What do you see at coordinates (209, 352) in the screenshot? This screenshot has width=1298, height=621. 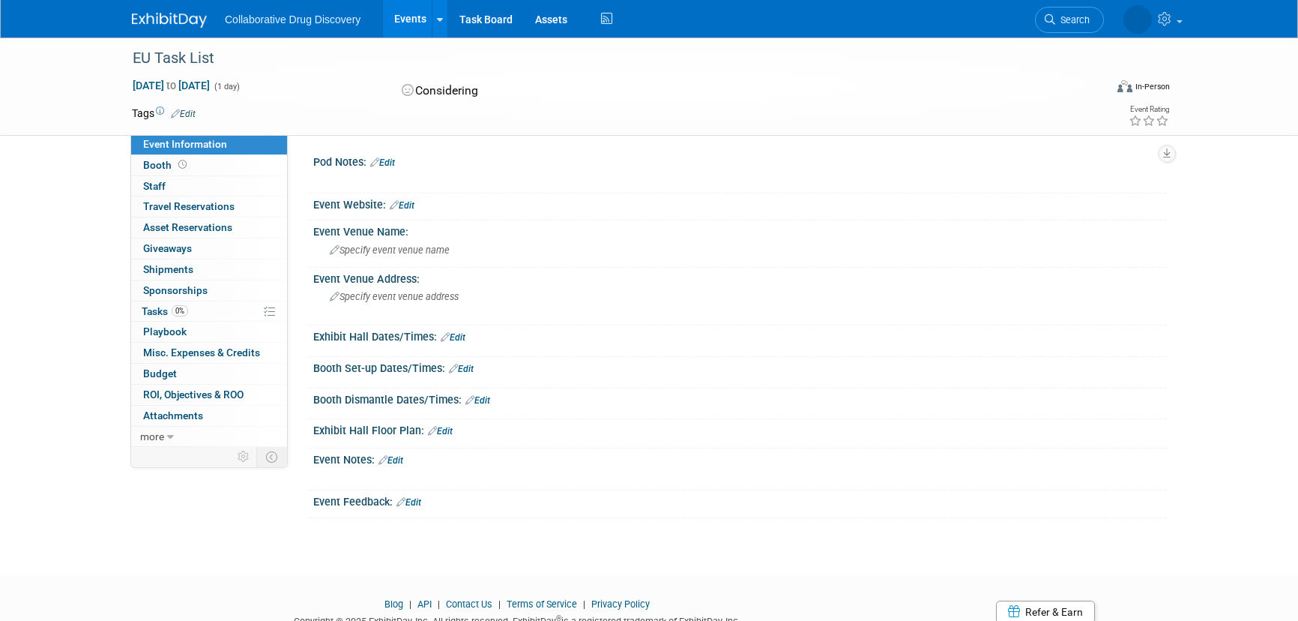 I see `a: Misc. Expenses & Credits` at bounding box center [209, 352].